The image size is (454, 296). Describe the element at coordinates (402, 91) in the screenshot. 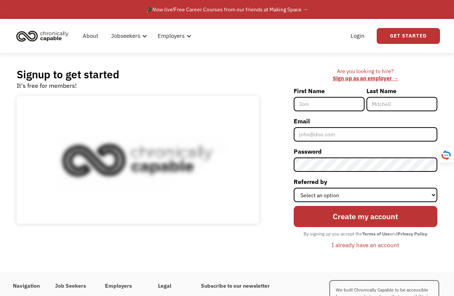

I see `label: Last Name` at that location.